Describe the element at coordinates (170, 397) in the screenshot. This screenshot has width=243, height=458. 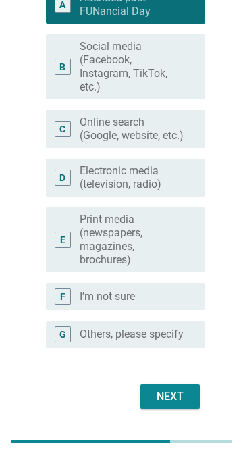
I see `button: Next` at that location.